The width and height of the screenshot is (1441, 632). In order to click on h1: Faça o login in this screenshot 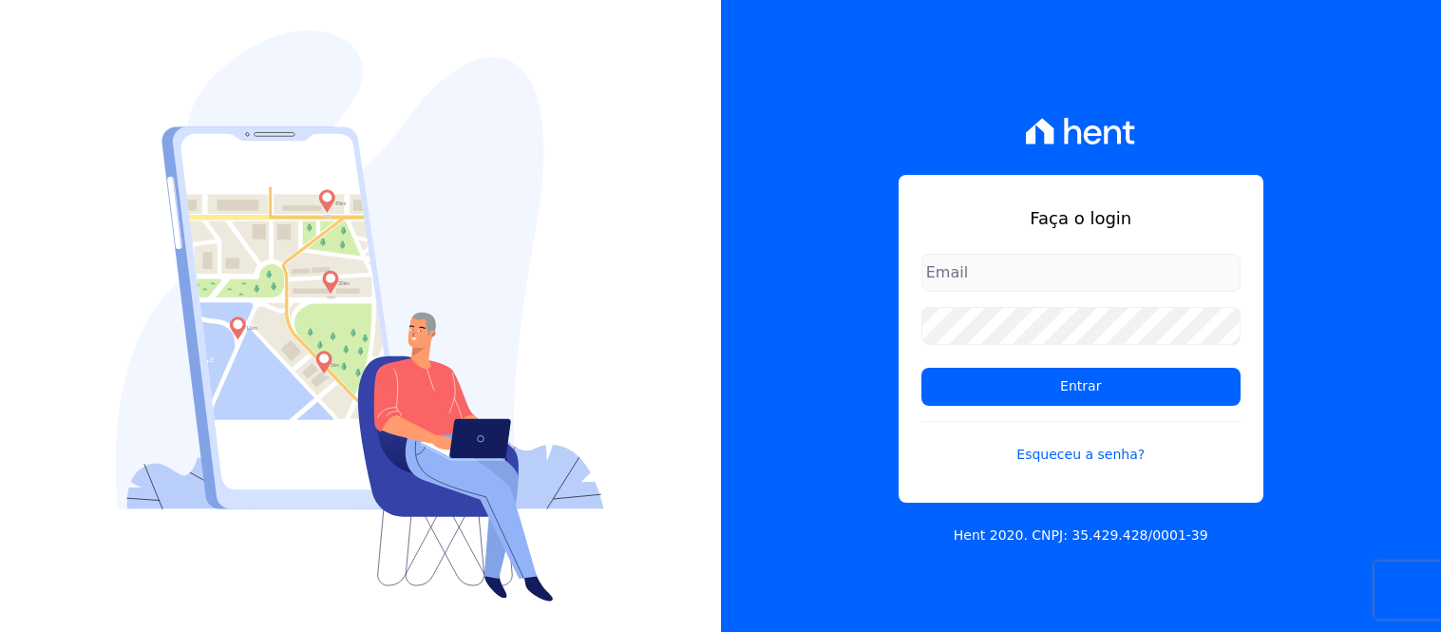, I will do `click(1081, 218)`.